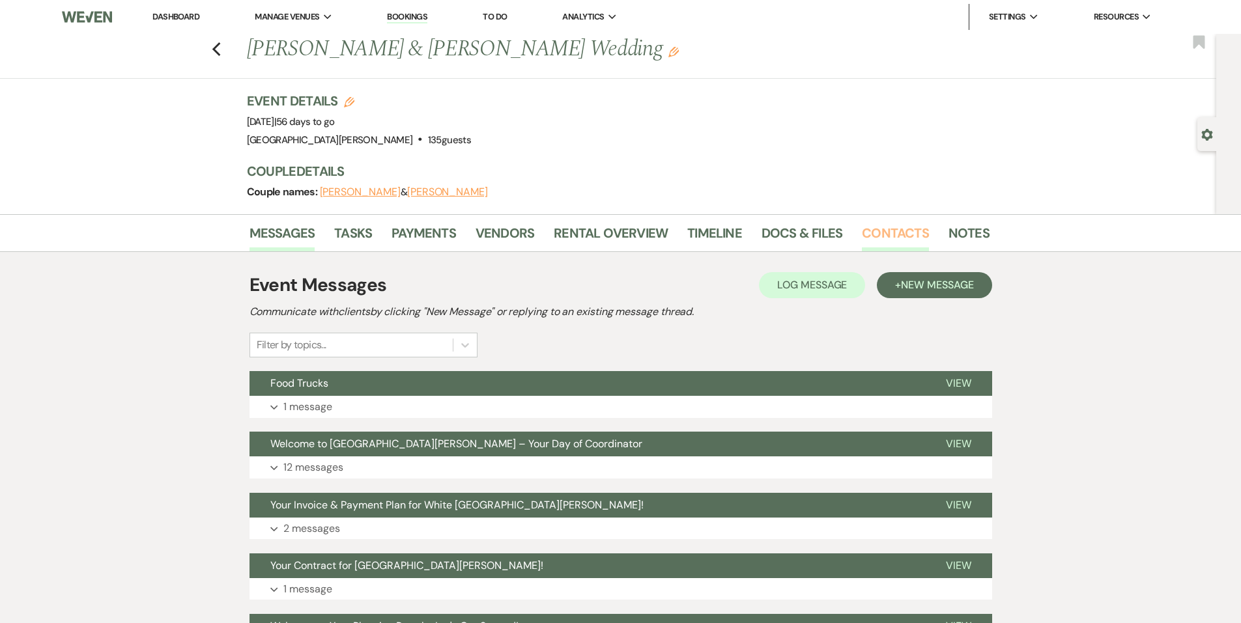 Image resolution: width=1241 pixels, height=623 pixels. What do you see at coordinates (587, 384) in the screenshot?
I see `button: Food Trucks` at bounding box center [587, 384].